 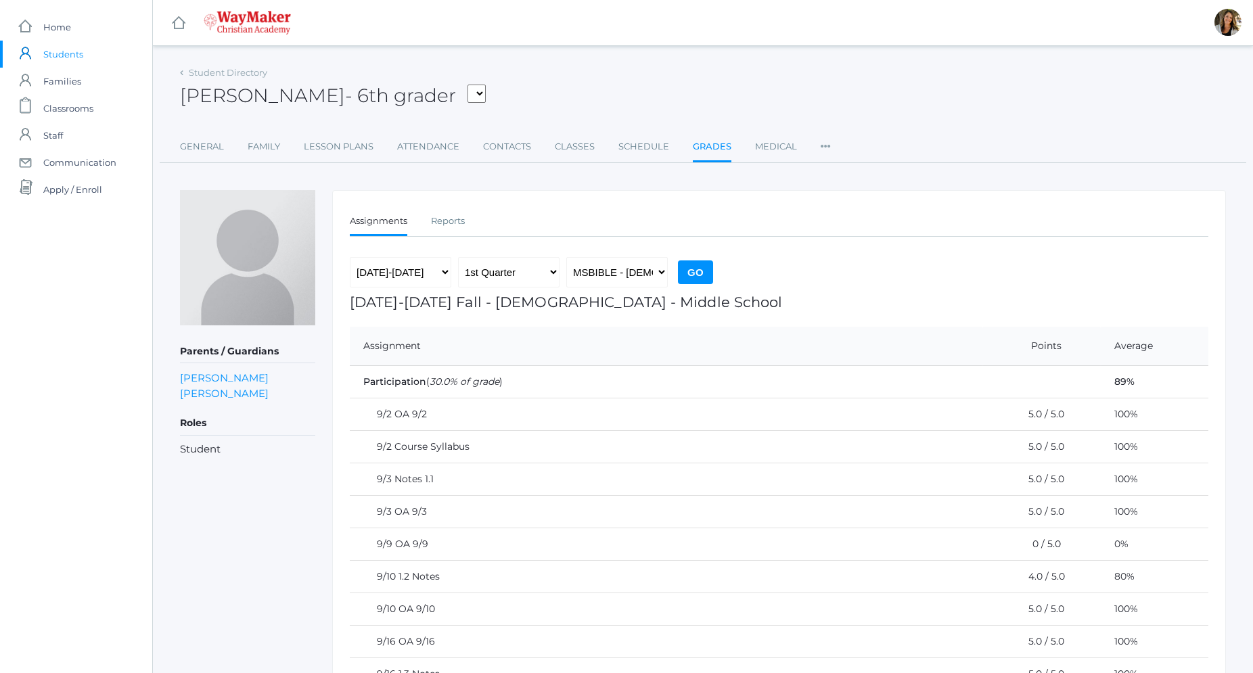 What do you see at coordinates (53, 135) in the screenshot?
I see `span: Staff` at bounding box center [53, 135].